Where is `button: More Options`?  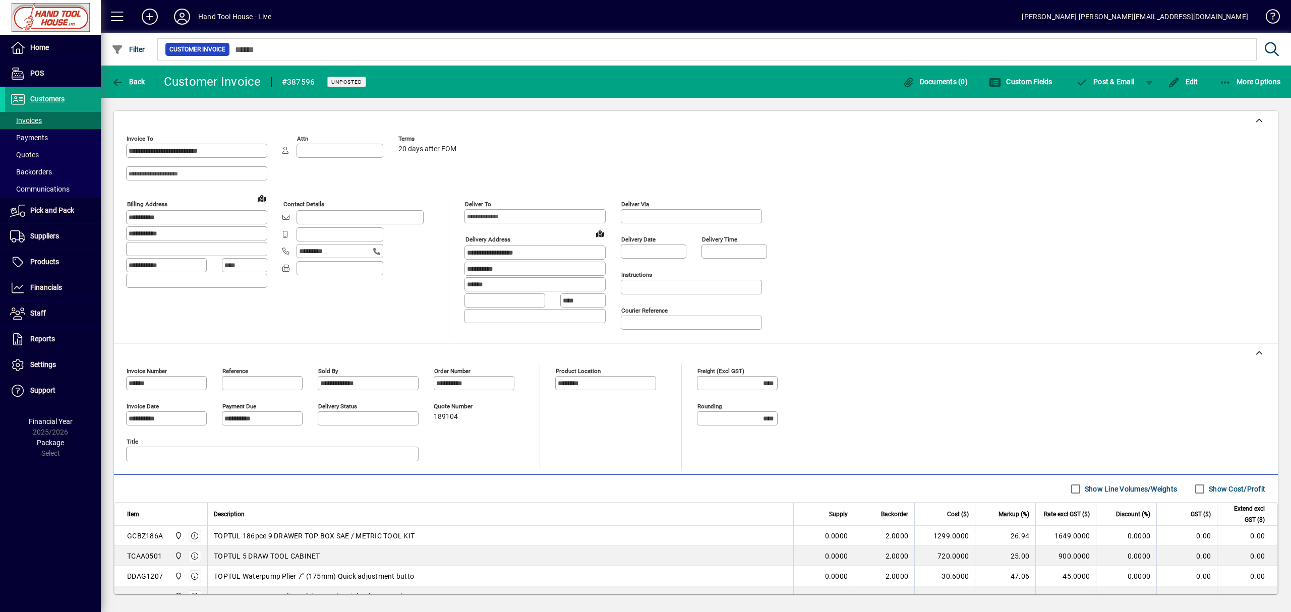
button: More Options is located at coordinates (1250, 82).